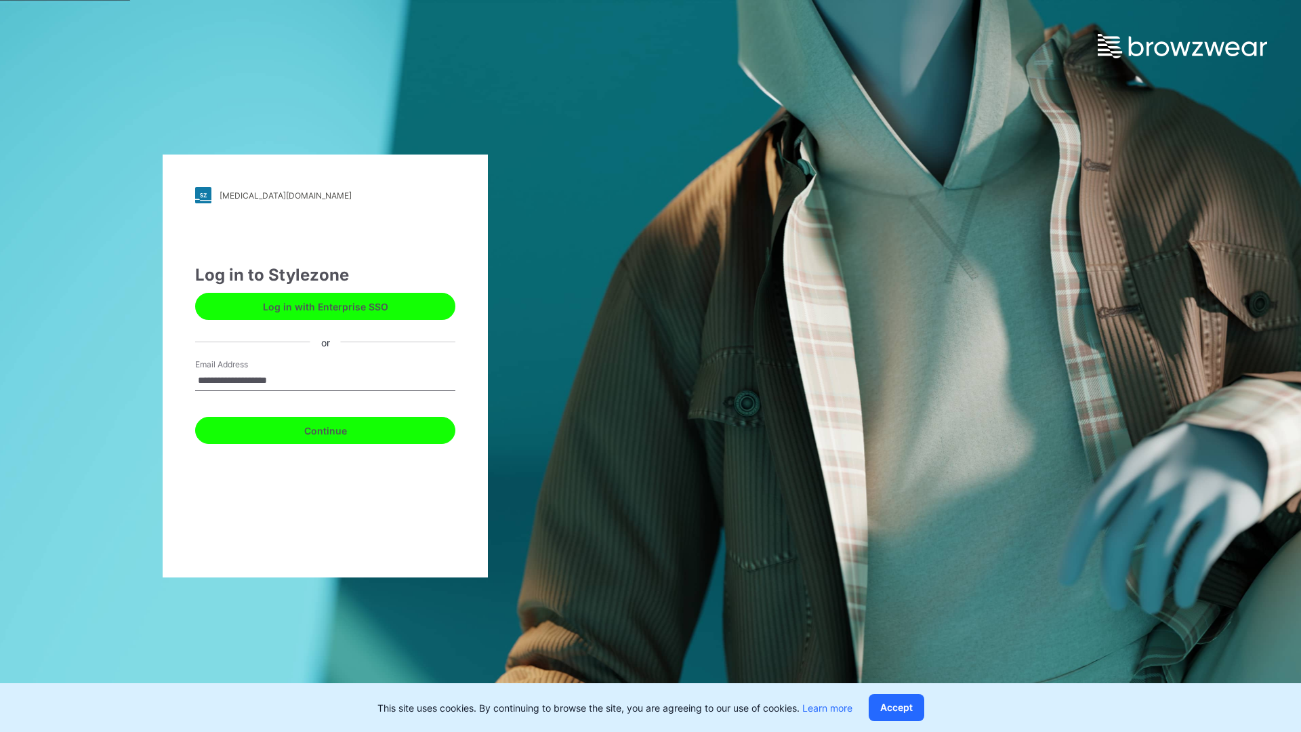 Image resolution: width=1301 pixels, height=732 pixels. I want to click on p: This site uses cookies. By continuing to browse the site, you are agreeing to our use of cookies., so click(615, 708).